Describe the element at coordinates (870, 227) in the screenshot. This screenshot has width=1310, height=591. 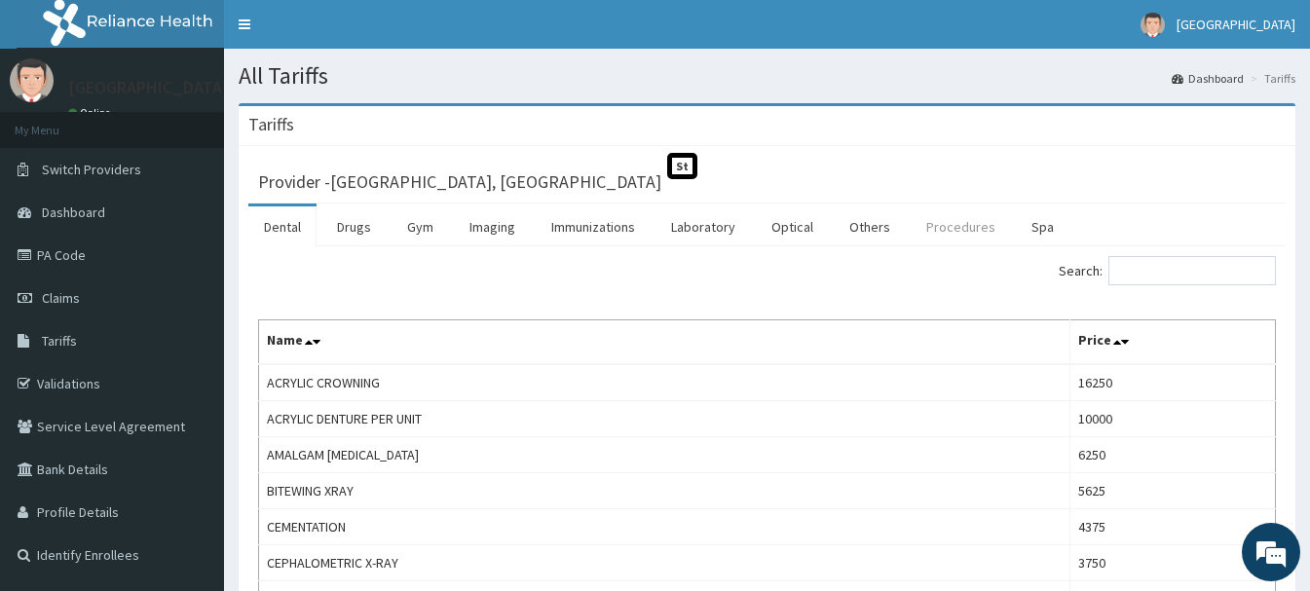
I see `a: Others` at that location.